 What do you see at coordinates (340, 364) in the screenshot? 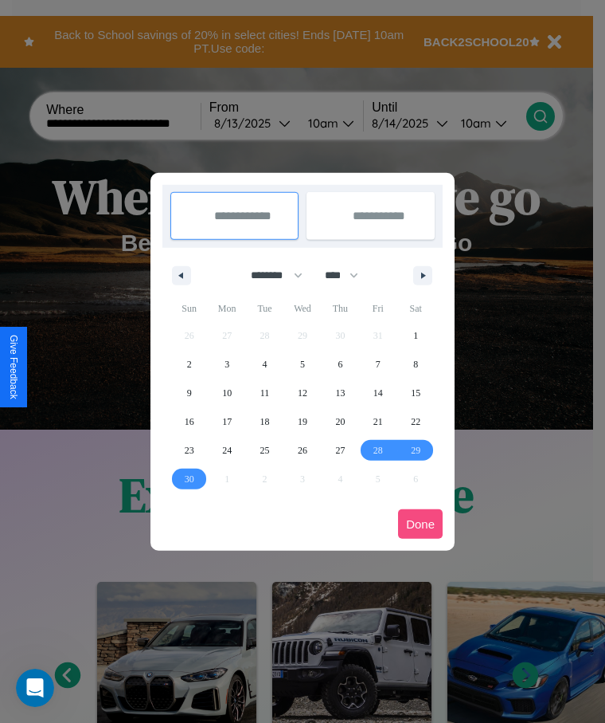
I see `button: 6` at bounding box center [340, 364].